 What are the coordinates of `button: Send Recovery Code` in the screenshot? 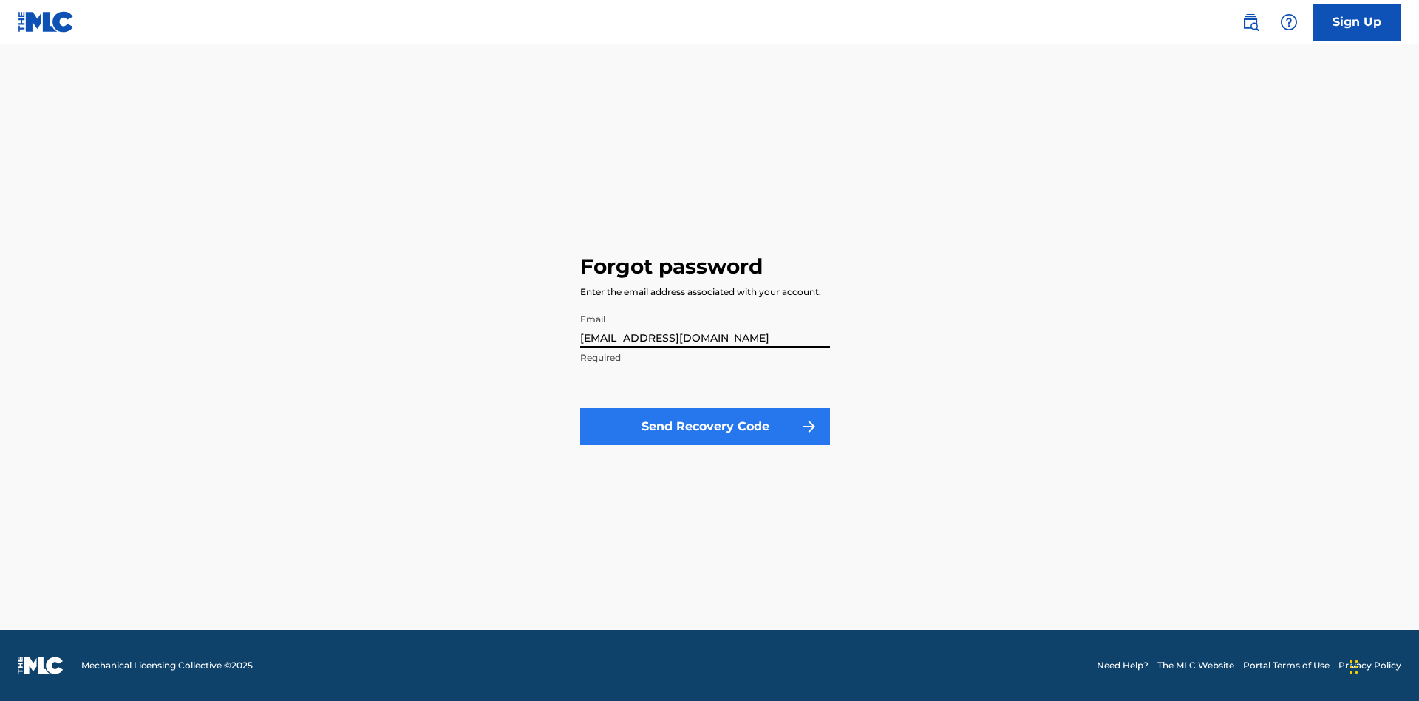 It's located at (705, 426).